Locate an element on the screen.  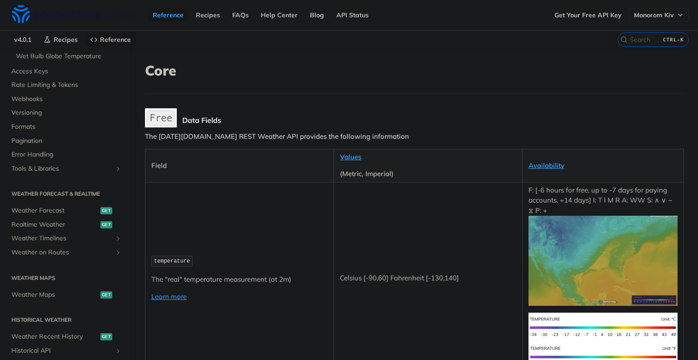
a: Help Center is located at coordinates (279, 15).